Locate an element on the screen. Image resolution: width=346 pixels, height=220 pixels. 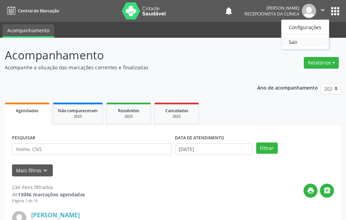
a: Central de Marcação is located at coordinates (32, 11).